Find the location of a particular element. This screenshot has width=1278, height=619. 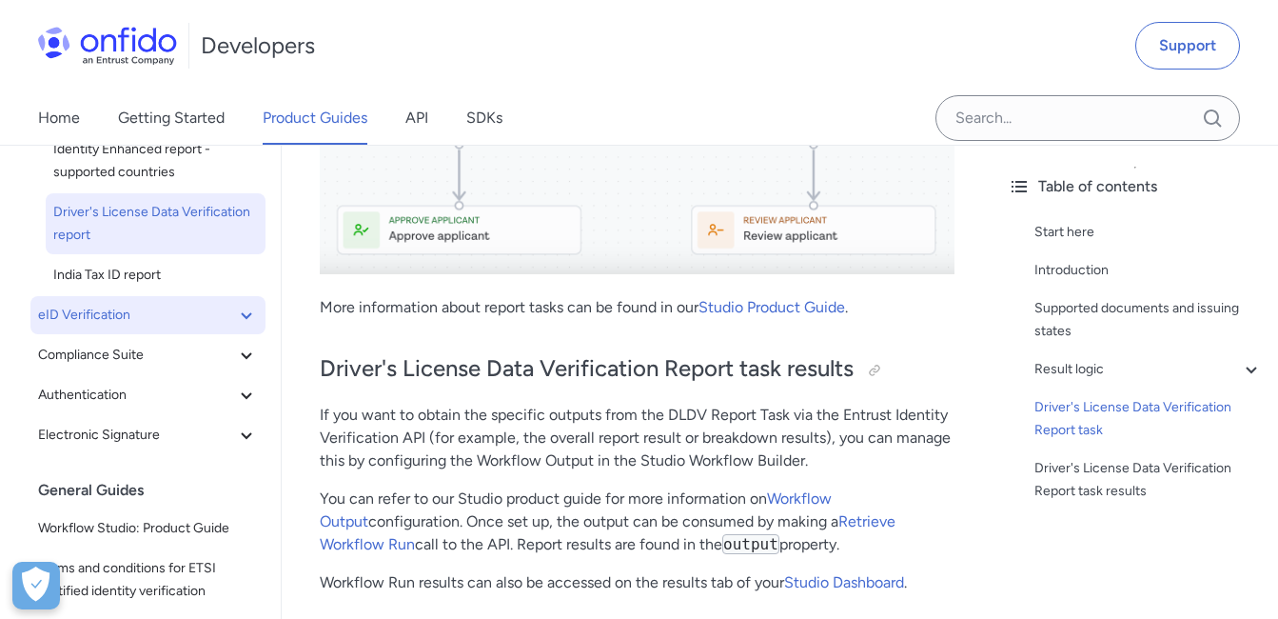

button: eID Verification is located at coordinates (148, 315).